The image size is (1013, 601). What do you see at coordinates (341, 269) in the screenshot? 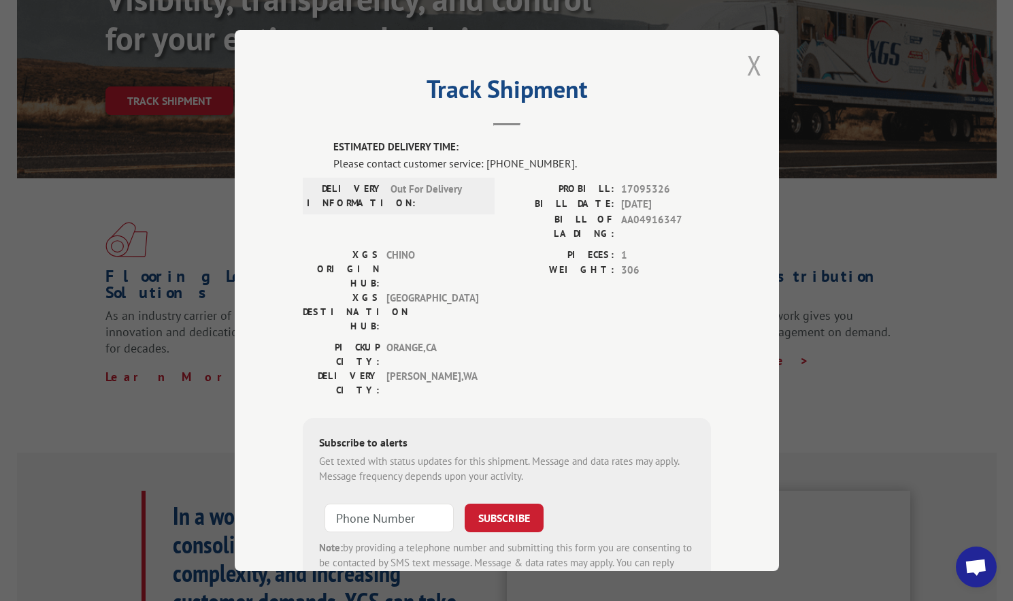
I see `label: XGS ORIGIN HUB:` at bounding box center [341, 269].